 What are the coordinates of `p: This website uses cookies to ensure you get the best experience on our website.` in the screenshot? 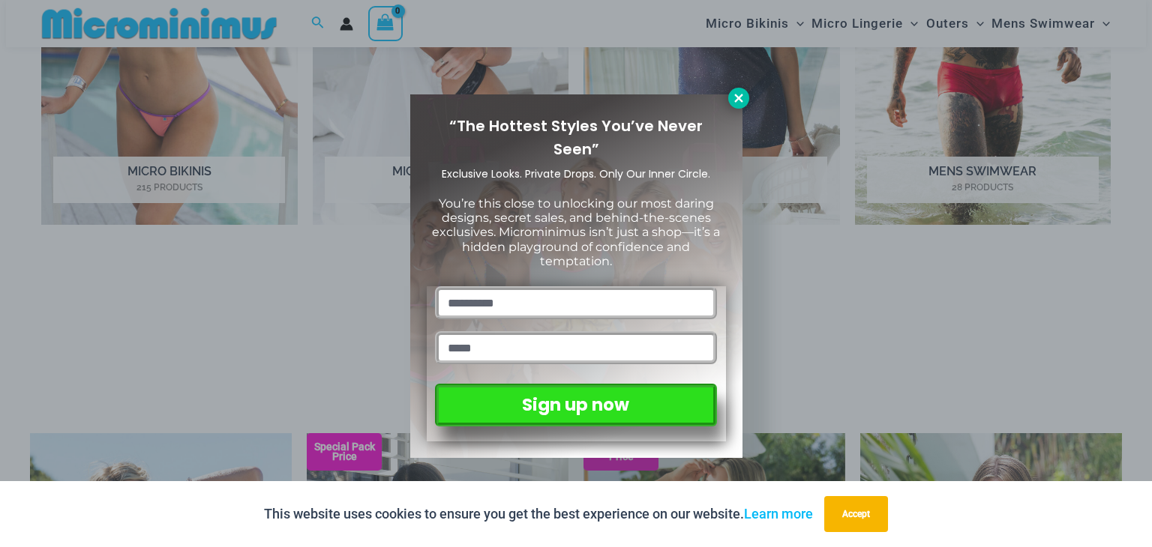 It's located at (538, 514).